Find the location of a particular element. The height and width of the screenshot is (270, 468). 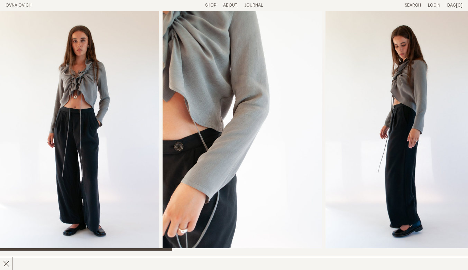

span: [0] is located at coordinates (459, 5).